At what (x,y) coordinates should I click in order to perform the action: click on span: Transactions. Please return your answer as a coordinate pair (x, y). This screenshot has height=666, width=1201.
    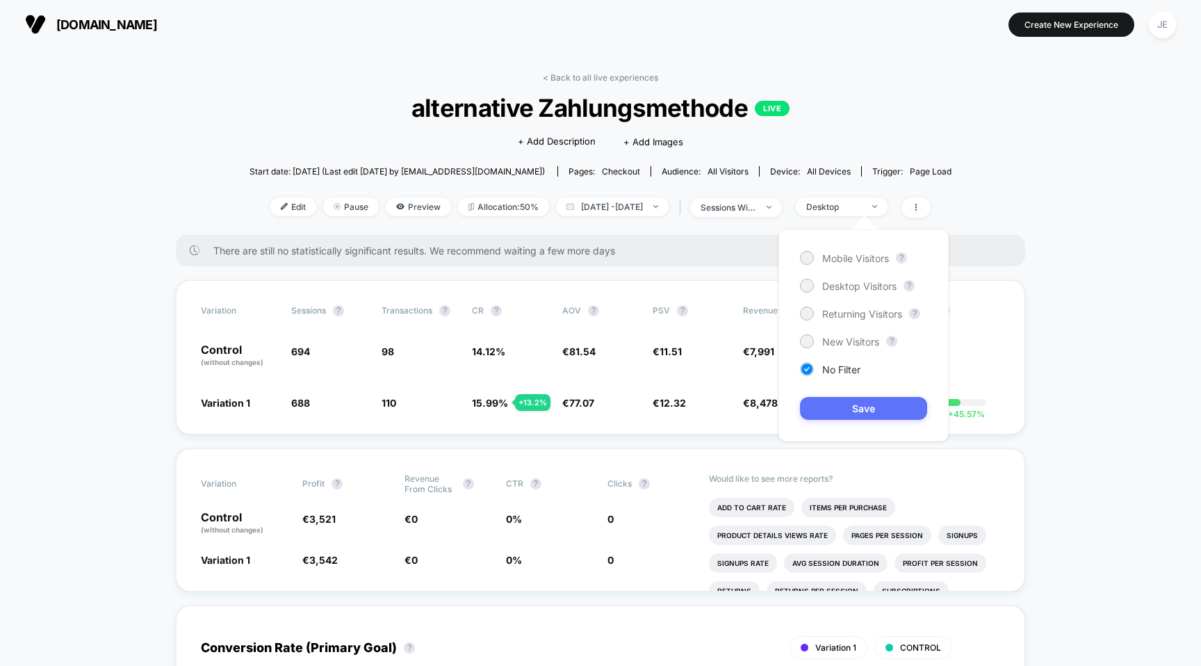
    Looking at the image, I should click on (407, 310).